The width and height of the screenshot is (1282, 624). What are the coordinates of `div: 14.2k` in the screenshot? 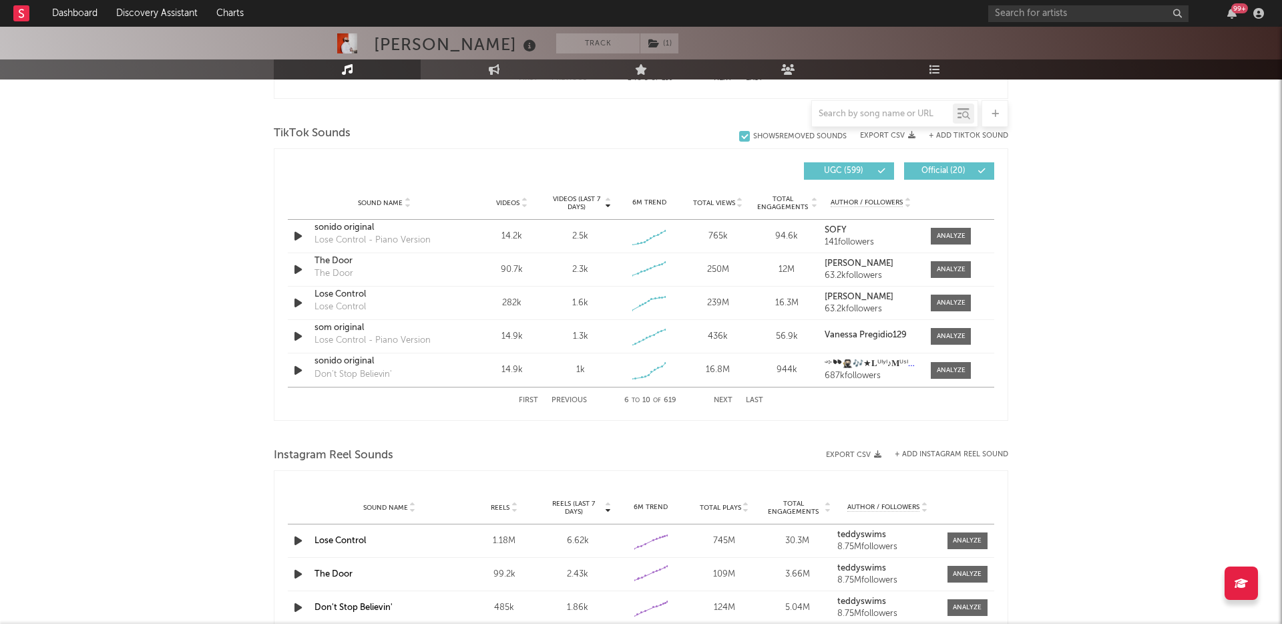 It's located at (512, 236).